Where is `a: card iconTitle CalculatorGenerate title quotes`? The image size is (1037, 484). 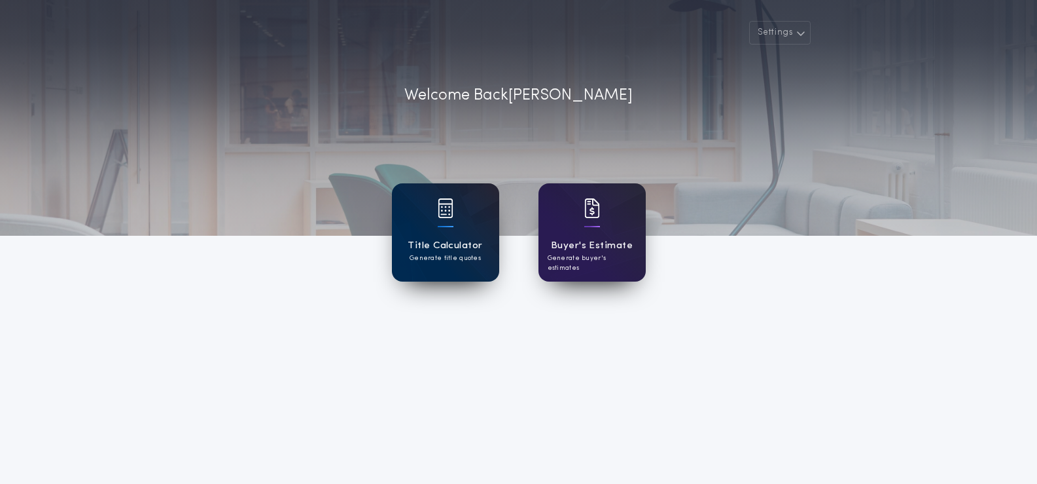 a: card iconTitle CalculatorGenerate title quotes is located at coordinates (446, 232).